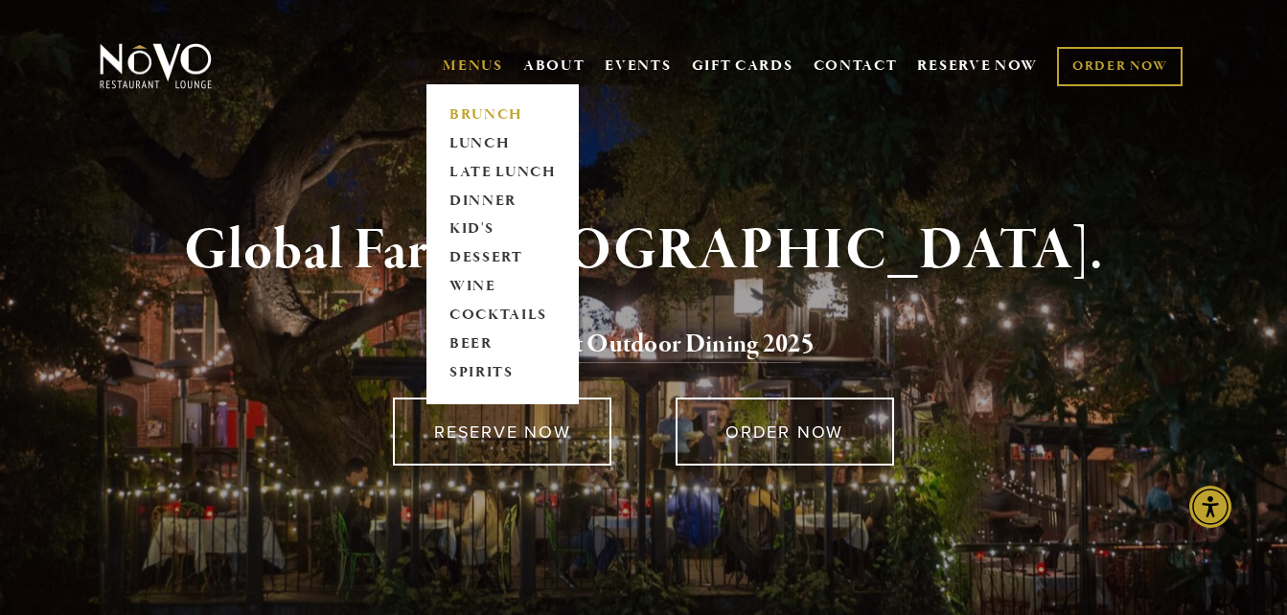 Image resolution: width=1287 pixels, height=615 pixels. What do you see at coordinates (743, 66) in the screenshot?
I see `a: GIFT CARDS` at bounding box center [743, 66].